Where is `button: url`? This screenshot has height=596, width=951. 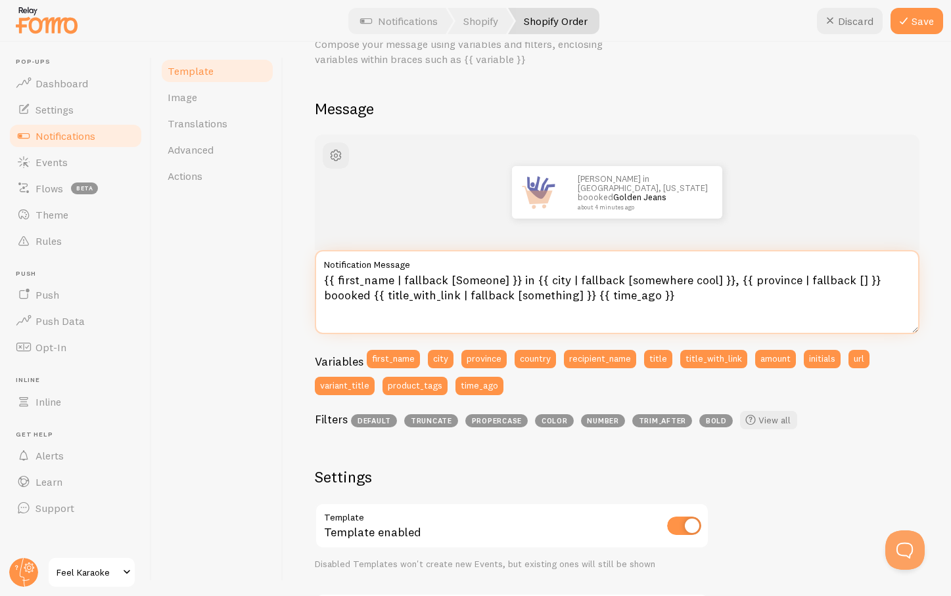
button: url is located at coordinates (859, 359).